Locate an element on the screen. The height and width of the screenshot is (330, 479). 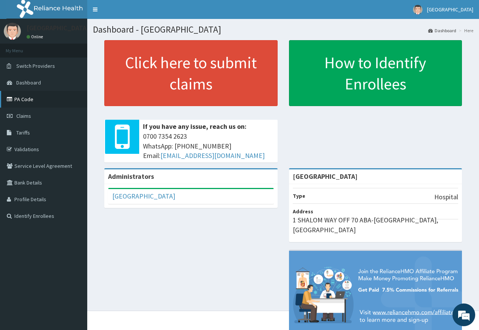
a: Click here to submit claims is located at coordinates (191, 73).